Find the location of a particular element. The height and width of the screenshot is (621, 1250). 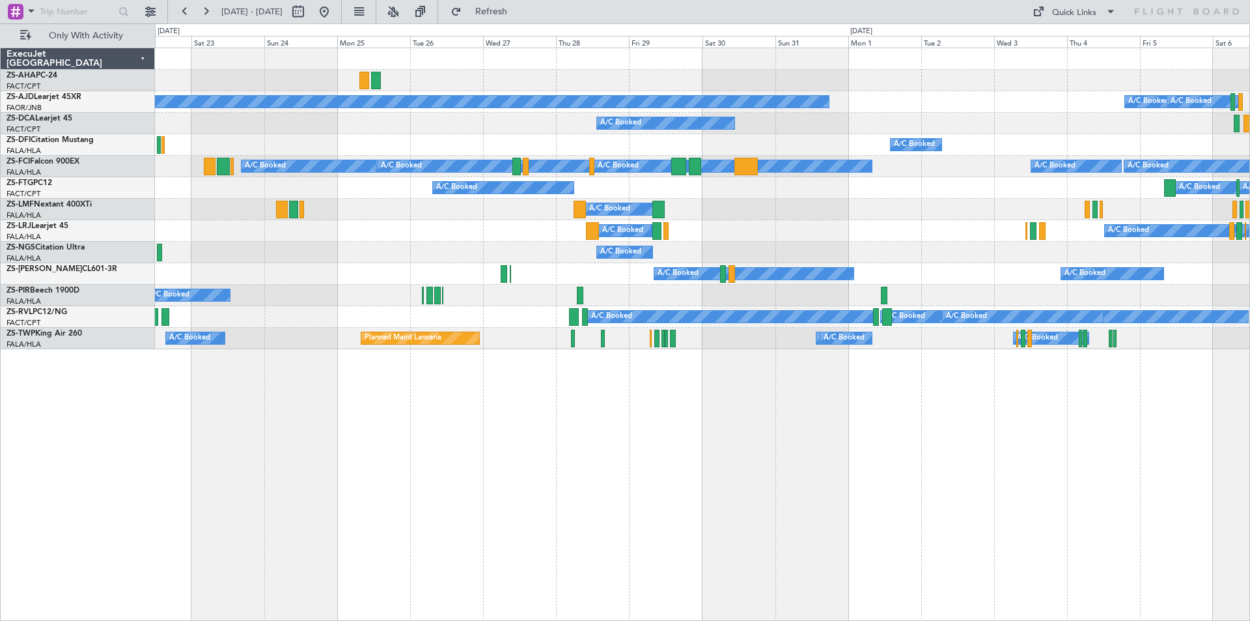

span: ZS-AHA is located at coordinates (21, 76).